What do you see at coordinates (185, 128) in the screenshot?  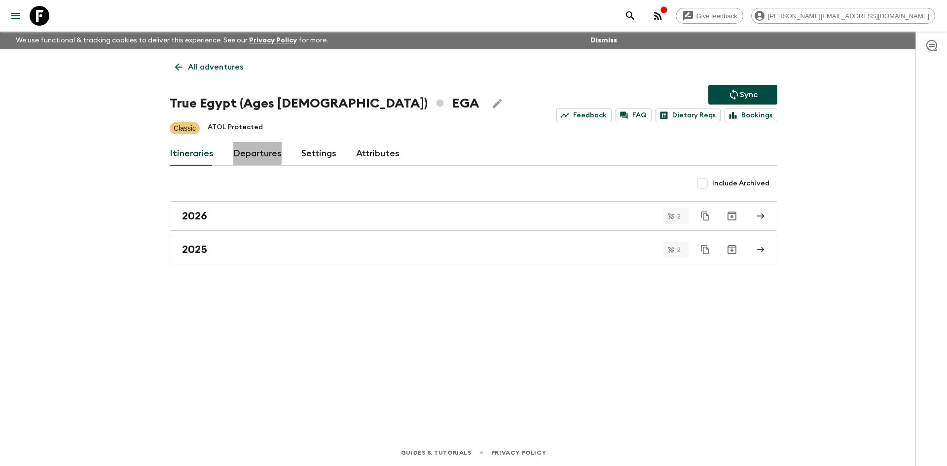 I see `p: Classic` at bounding box center [185, 128].